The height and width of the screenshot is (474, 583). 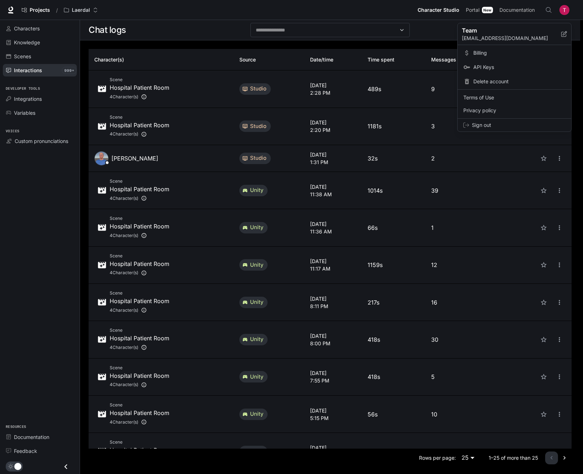 I want to click on span: API Keys, so click(x=519, y=67).